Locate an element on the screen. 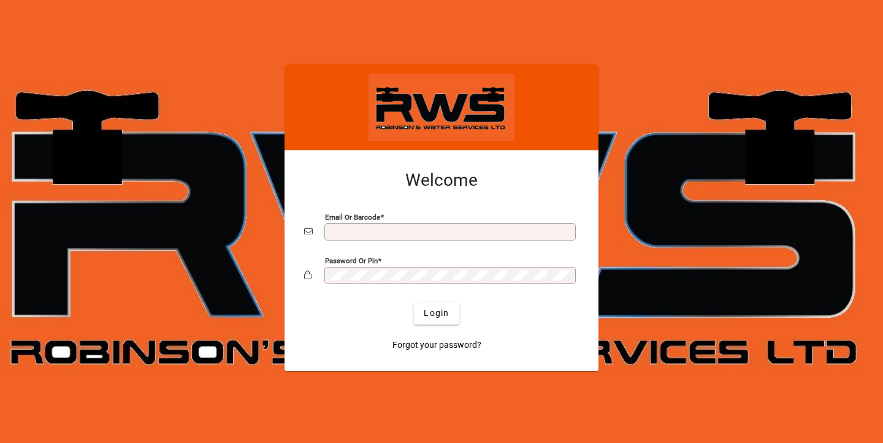 The height and width of the screenshot is (443, 883). span: Forgot your password? is located at coordinates (436, 344).